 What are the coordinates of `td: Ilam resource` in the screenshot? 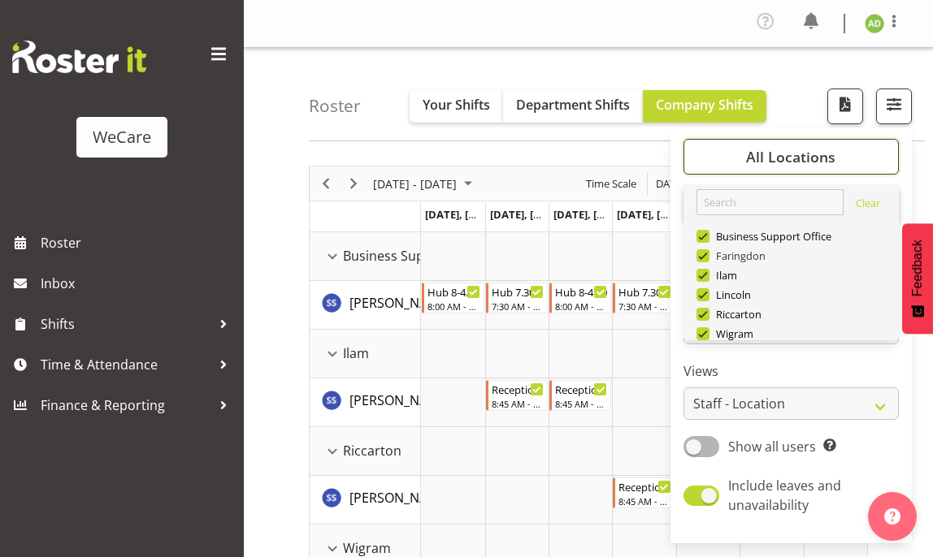 It's located at (365, 354).